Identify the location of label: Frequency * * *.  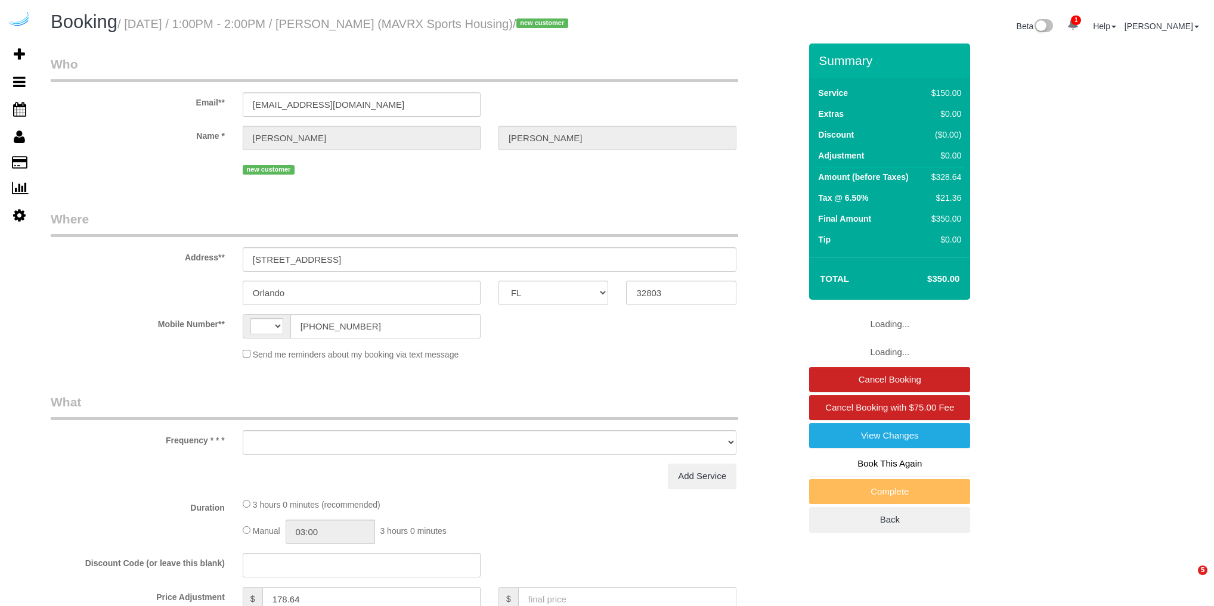
(138, 438).